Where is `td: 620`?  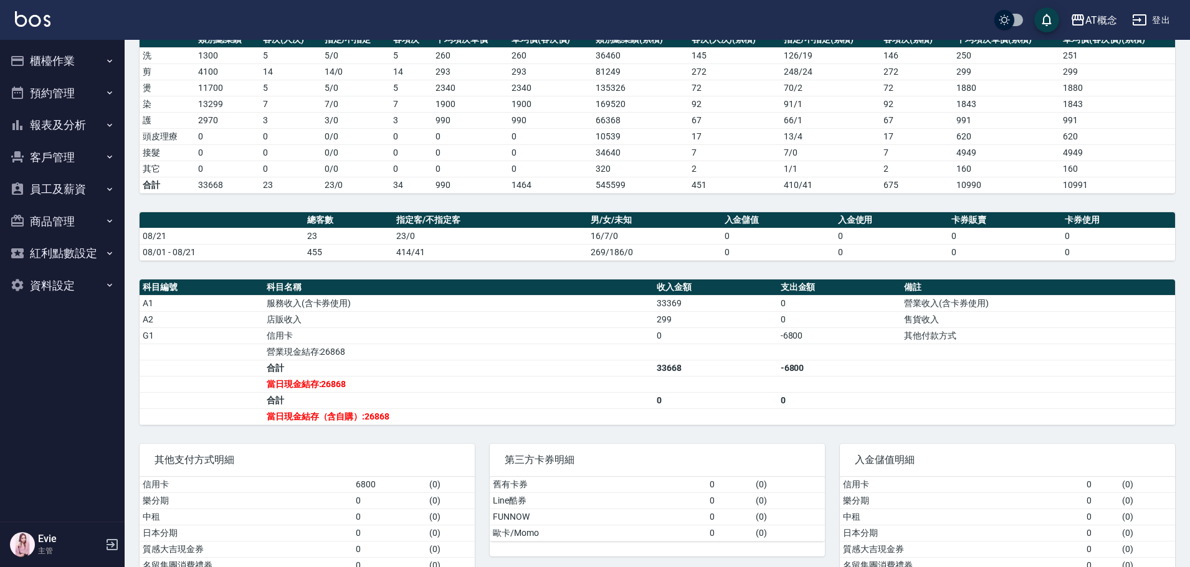
td: 620 is located at coordinates (1007, 136).